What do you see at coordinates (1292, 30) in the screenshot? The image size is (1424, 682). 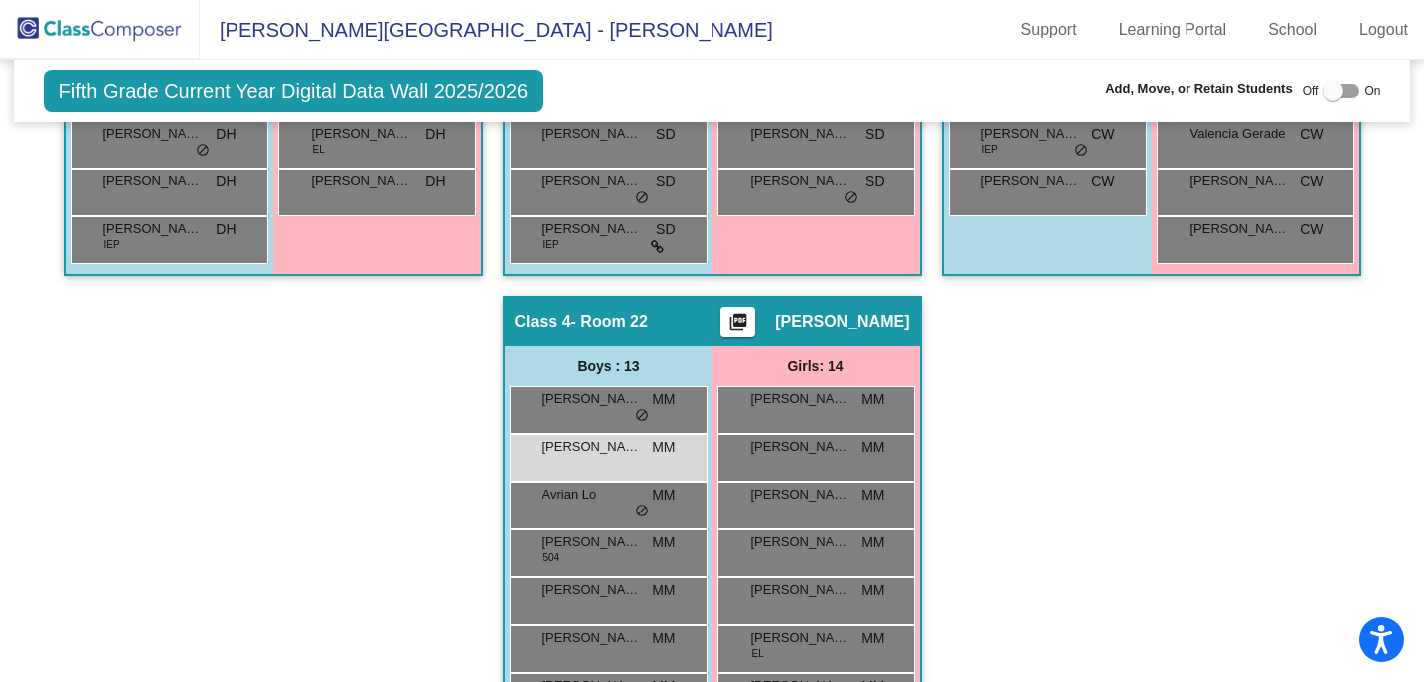 I see `a: School` at bounding box center [1292, 30].